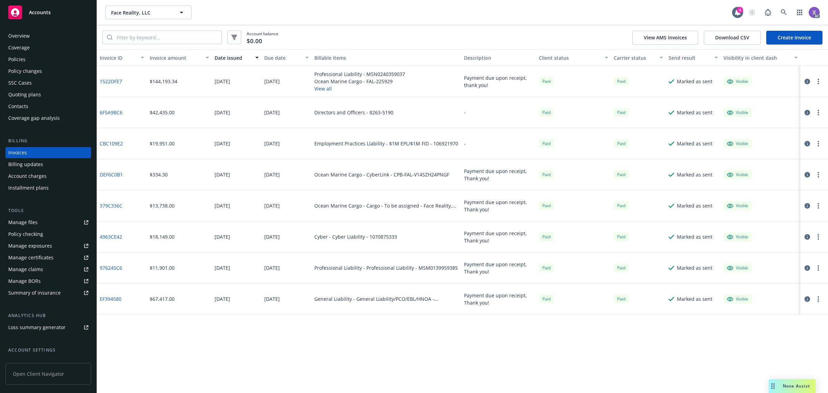 The height and width of the screenshot is (393, 828). Describe the element at coordinates (162, 205) in the screenshot. I see `div: $13,738.00` at that location.